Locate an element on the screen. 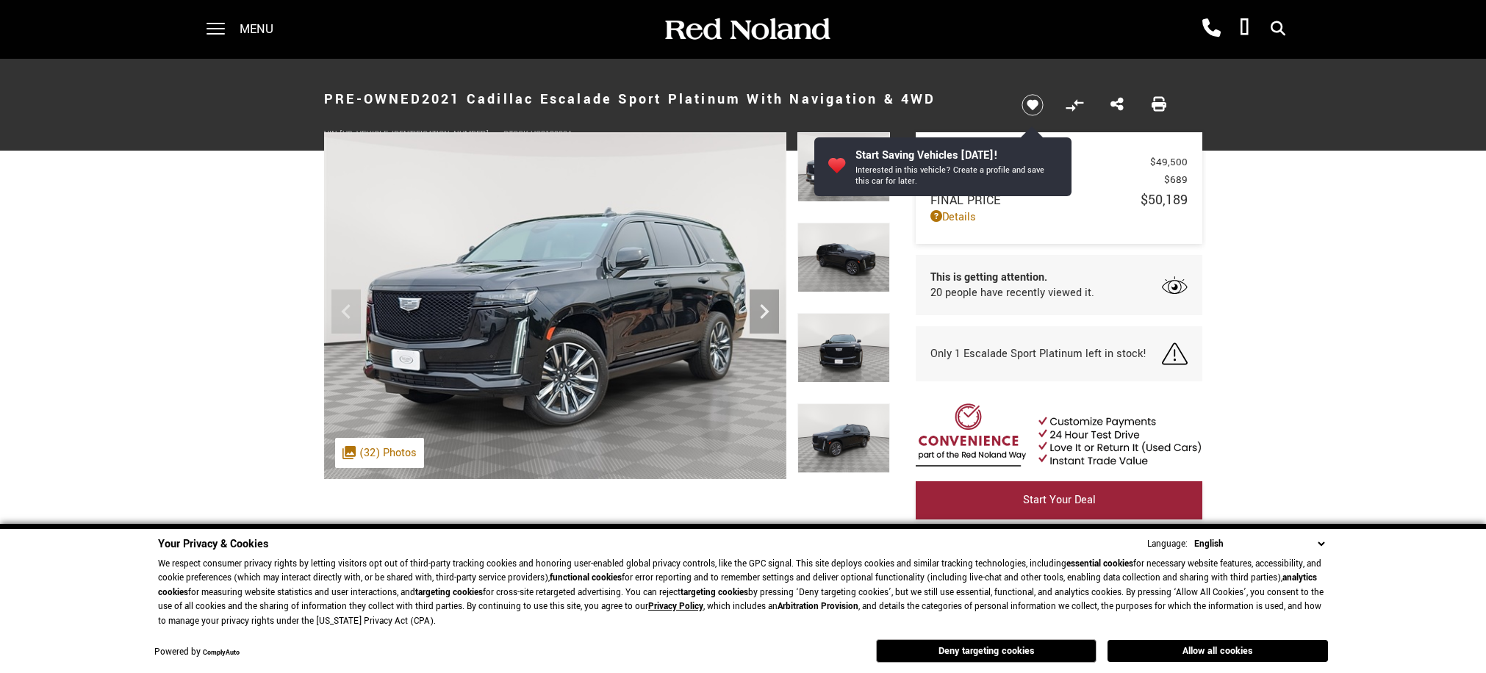 Image resolution: width=1486 pixels, height=673 pixels. img: Red Noland Auto Group is located at coordinates (747, 29).